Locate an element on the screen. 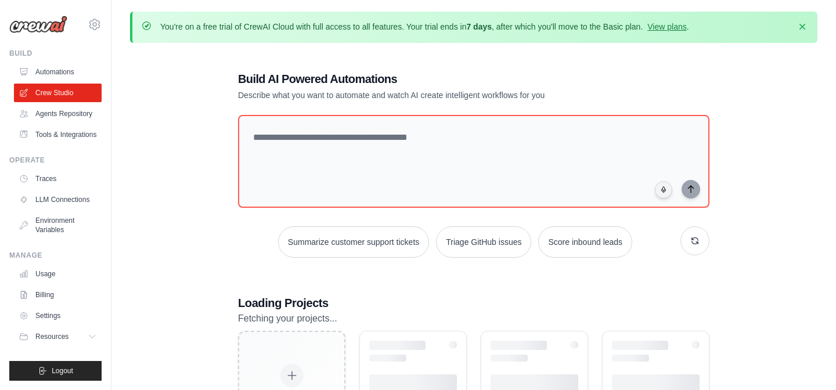 The height and width of the screenshot is (390, 836). a: Billing is located at coordinates (57, 295).